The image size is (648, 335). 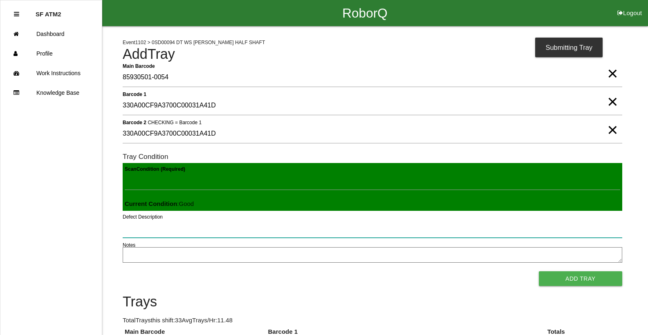 I want to click on a: Profile, so click(x=51, y=54).